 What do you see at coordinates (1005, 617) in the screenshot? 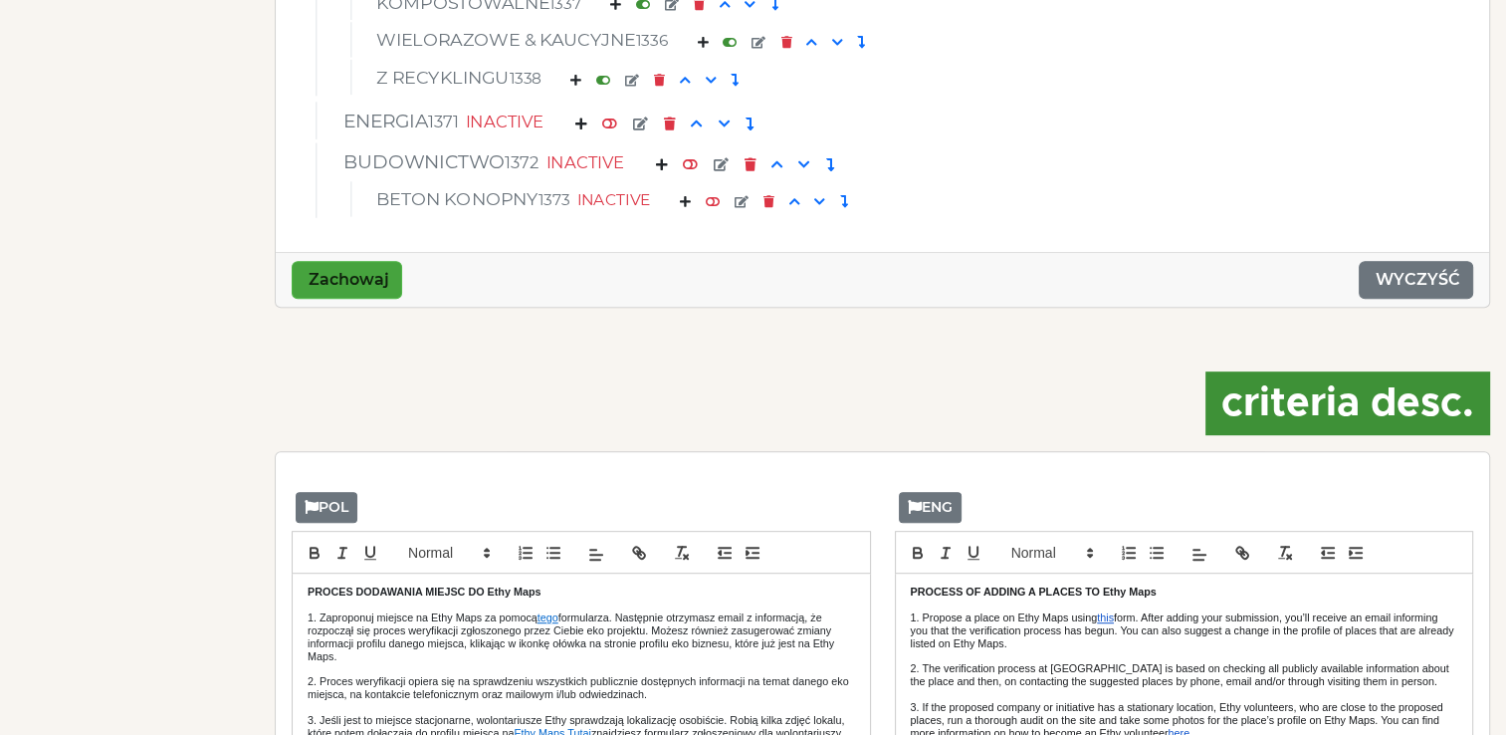
I see `span: 1. Propose a place on Ethy Maps using` at bounding box center [1005, 617].